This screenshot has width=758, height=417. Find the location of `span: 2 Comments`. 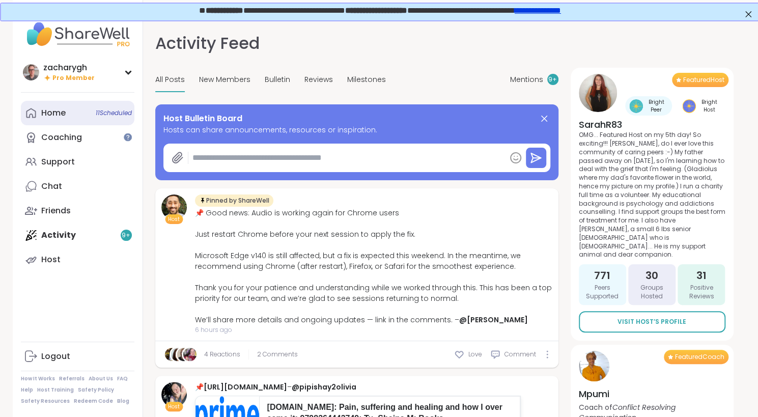

span: 2 Comments is located at coordinates (277, 354).